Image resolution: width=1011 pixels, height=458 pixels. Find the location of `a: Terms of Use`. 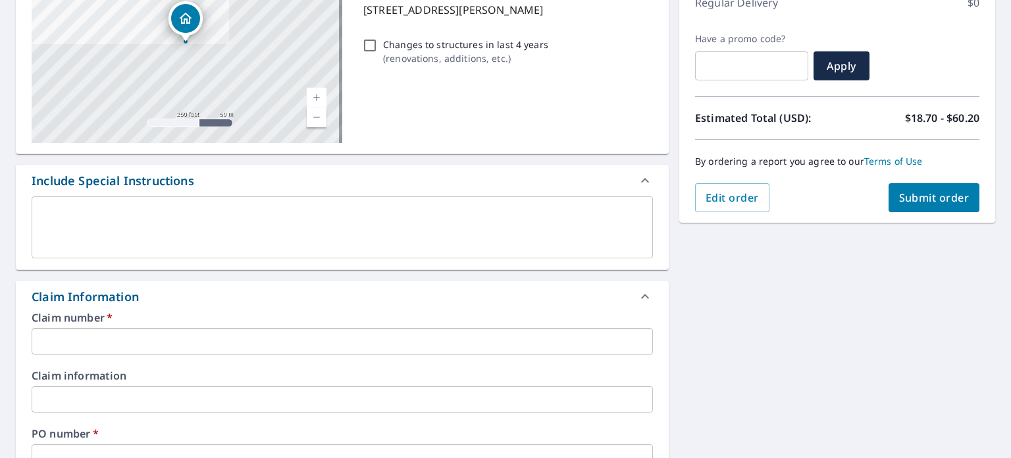

a: Terms of Use is located at coordinates (893, 161).